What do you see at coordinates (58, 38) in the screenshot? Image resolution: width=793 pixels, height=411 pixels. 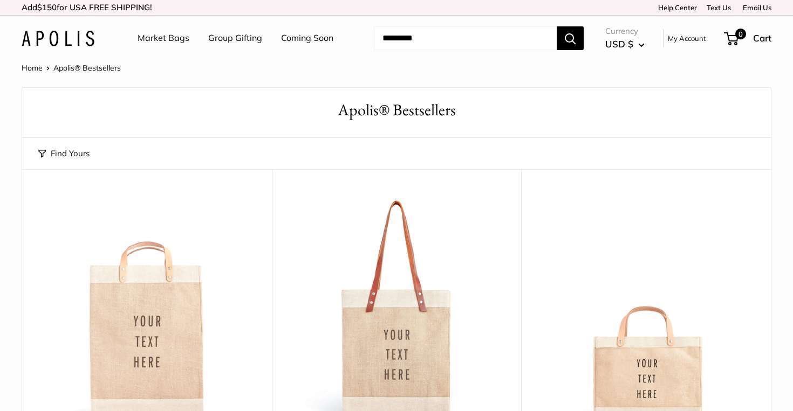 I see `img: Apolis` at bounding box center [58, 38].